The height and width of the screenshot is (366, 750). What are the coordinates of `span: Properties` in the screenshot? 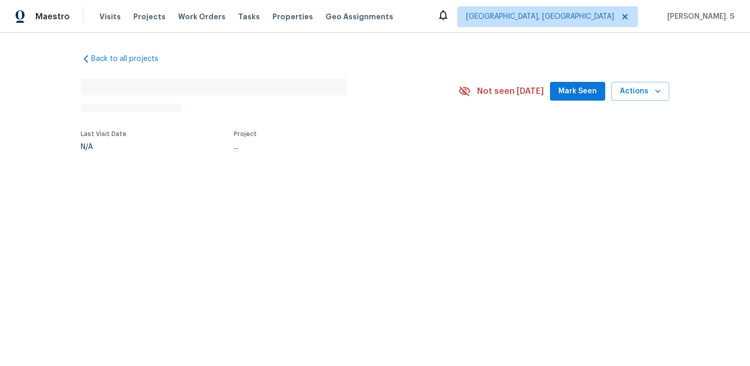 It's located at (293, 17).